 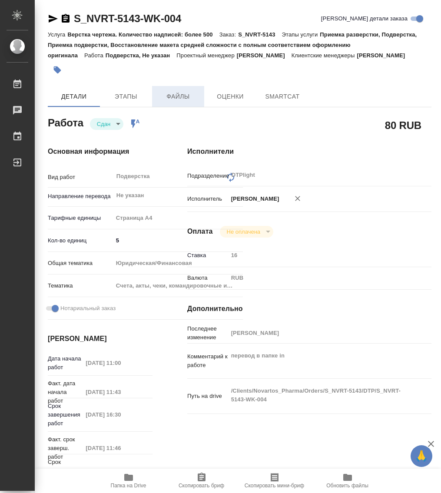 I want to click on p: Приемка разверстки, Подверстка, Приемка подверстки, Восстановление макета средней сложности с пол..., so click(x=232, y=45).